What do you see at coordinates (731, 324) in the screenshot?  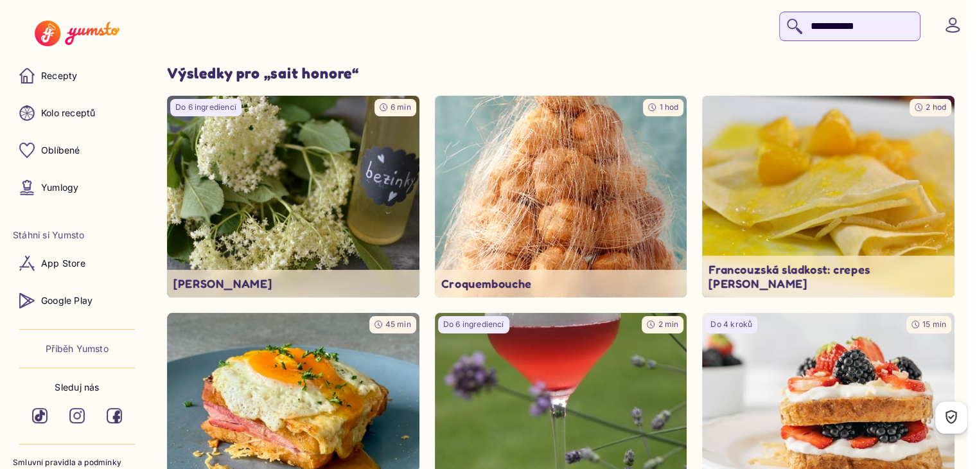 I see `p: Do 4 kroků` at bounding box center [731, 324].